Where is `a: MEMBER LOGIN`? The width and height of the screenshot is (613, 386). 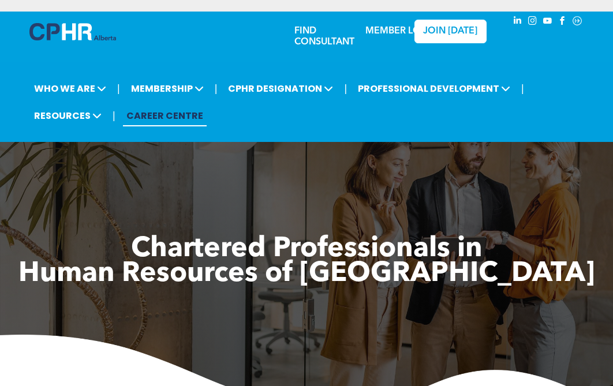
a: MEMBER LOGIN is located at coordinates (401, 31).